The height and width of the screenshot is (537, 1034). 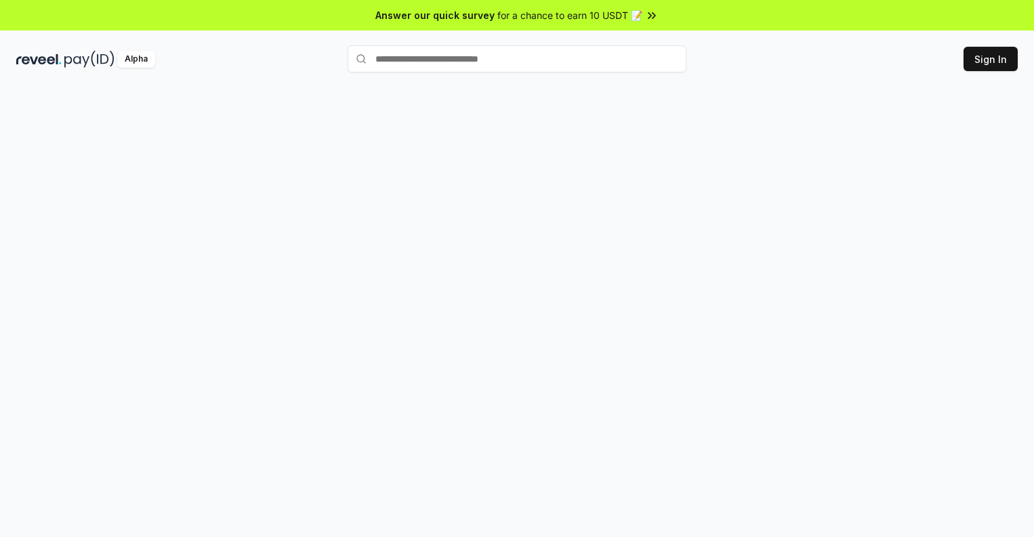 I want to click on span: for a chance to earn 10 USDT 📝, so click(x=570, y=15).